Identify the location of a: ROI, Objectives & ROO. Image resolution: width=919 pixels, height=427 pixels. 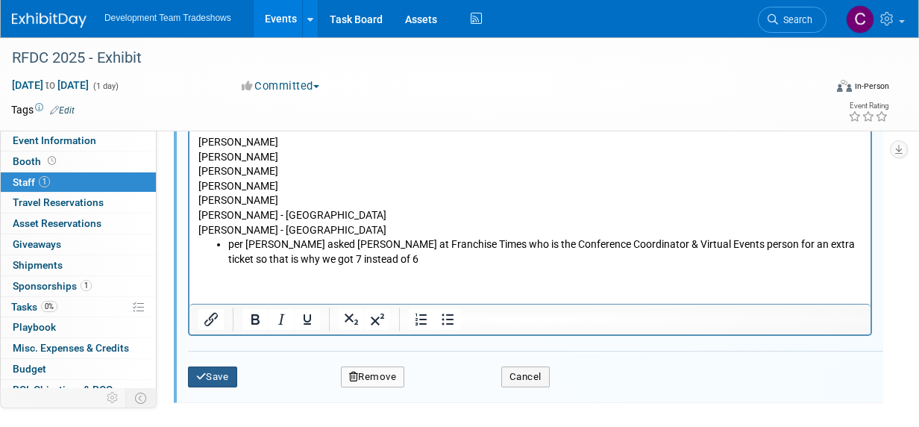
(78, 389).